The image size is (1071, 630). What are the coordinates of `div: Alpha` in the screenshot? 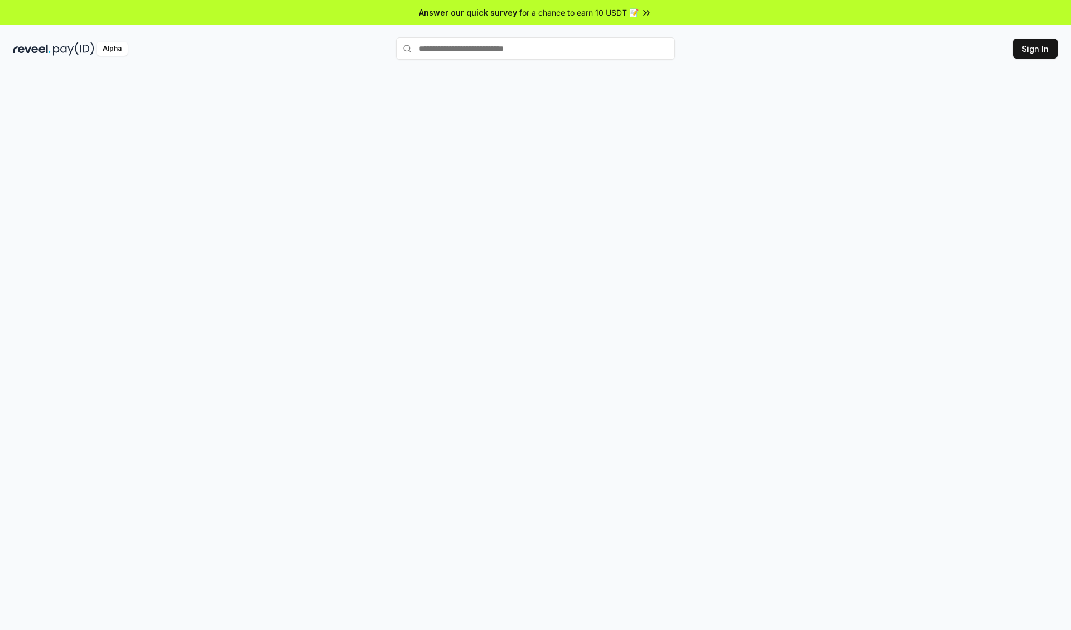 It's located at (112, 49).